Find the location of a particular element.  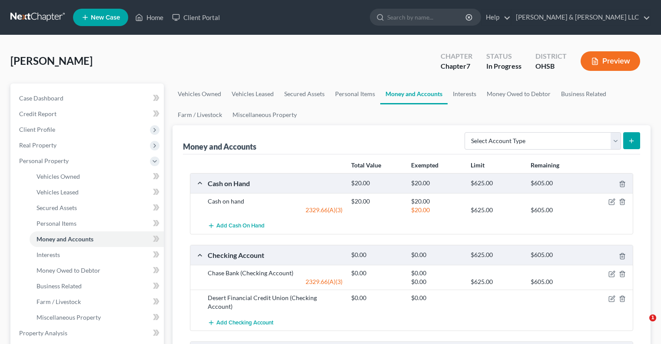

strong: Exempted is located at coordinates (424, 165).